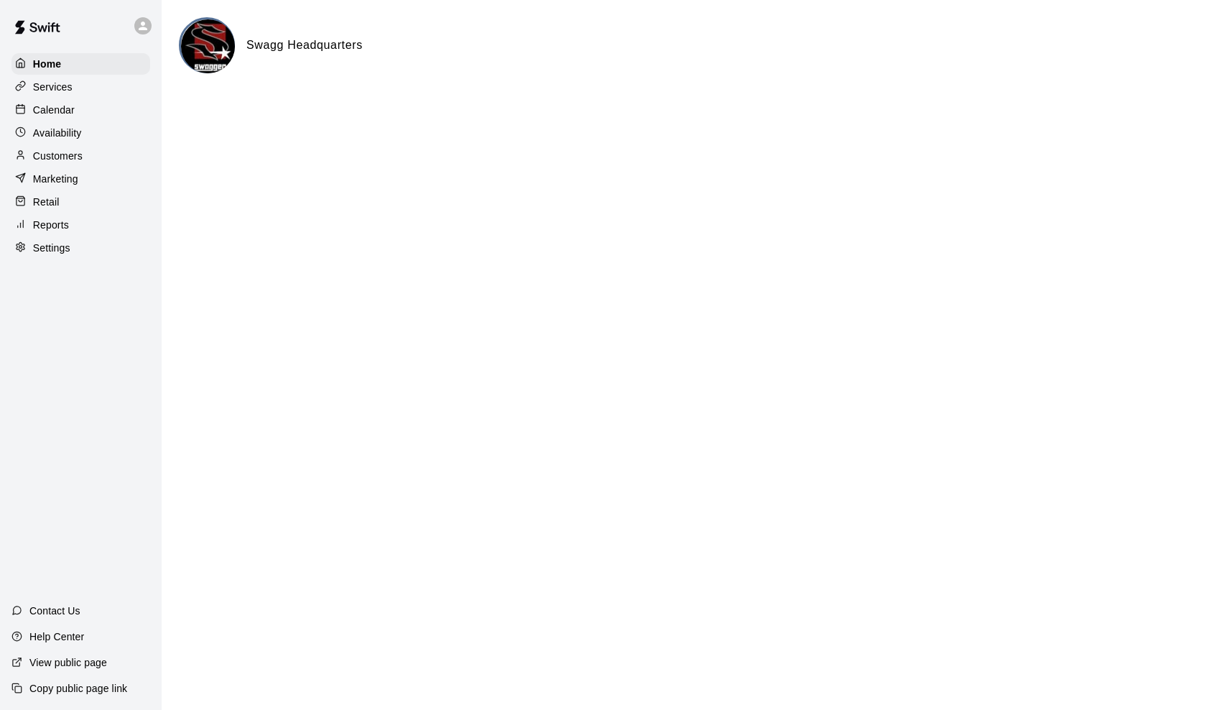 The image size is (1219, 710). Describe the element at coordinates (78, 688) in the screenshot. I see `p: Copy public page link` at that location.